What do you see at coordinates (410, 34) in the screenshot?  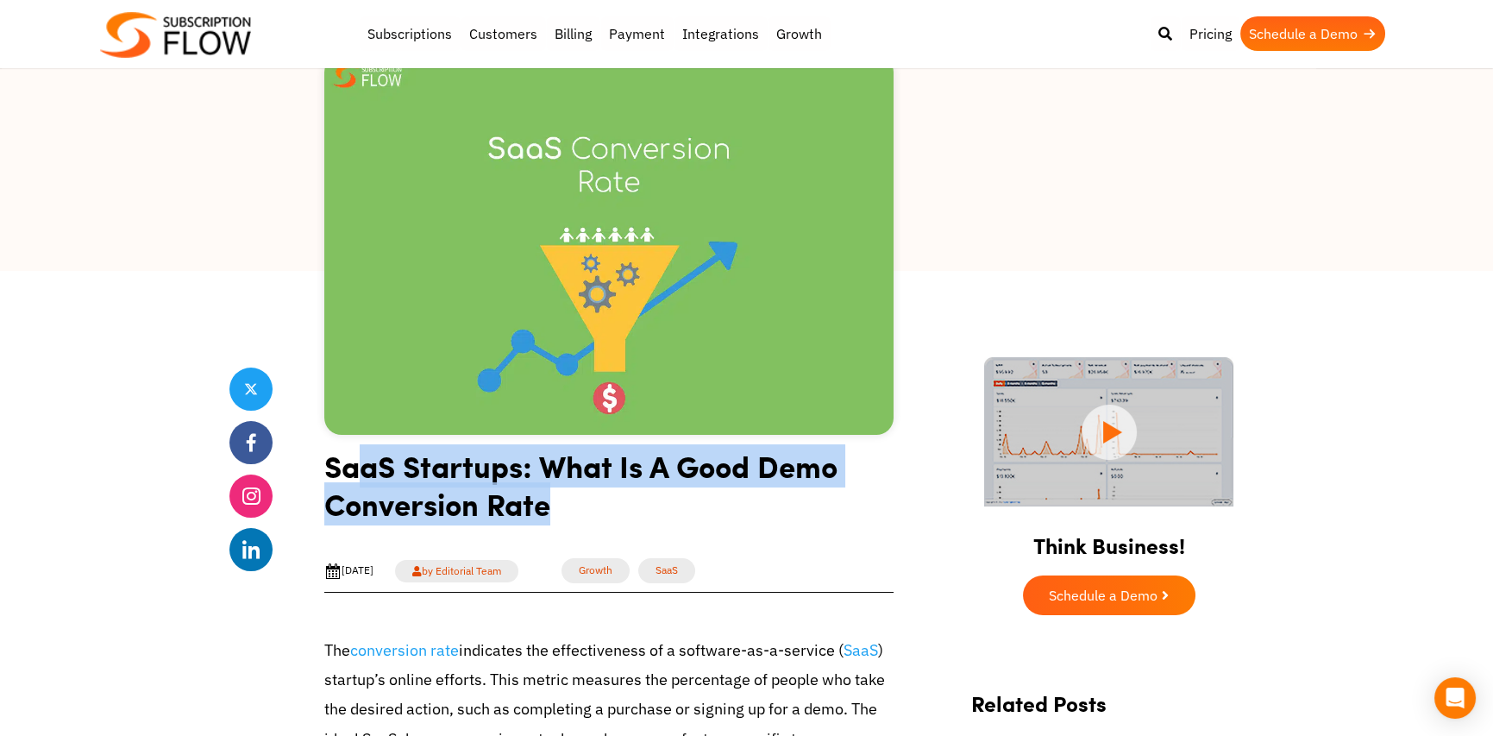 I see `a: Subscriptions` at bounding box center [410, 34].